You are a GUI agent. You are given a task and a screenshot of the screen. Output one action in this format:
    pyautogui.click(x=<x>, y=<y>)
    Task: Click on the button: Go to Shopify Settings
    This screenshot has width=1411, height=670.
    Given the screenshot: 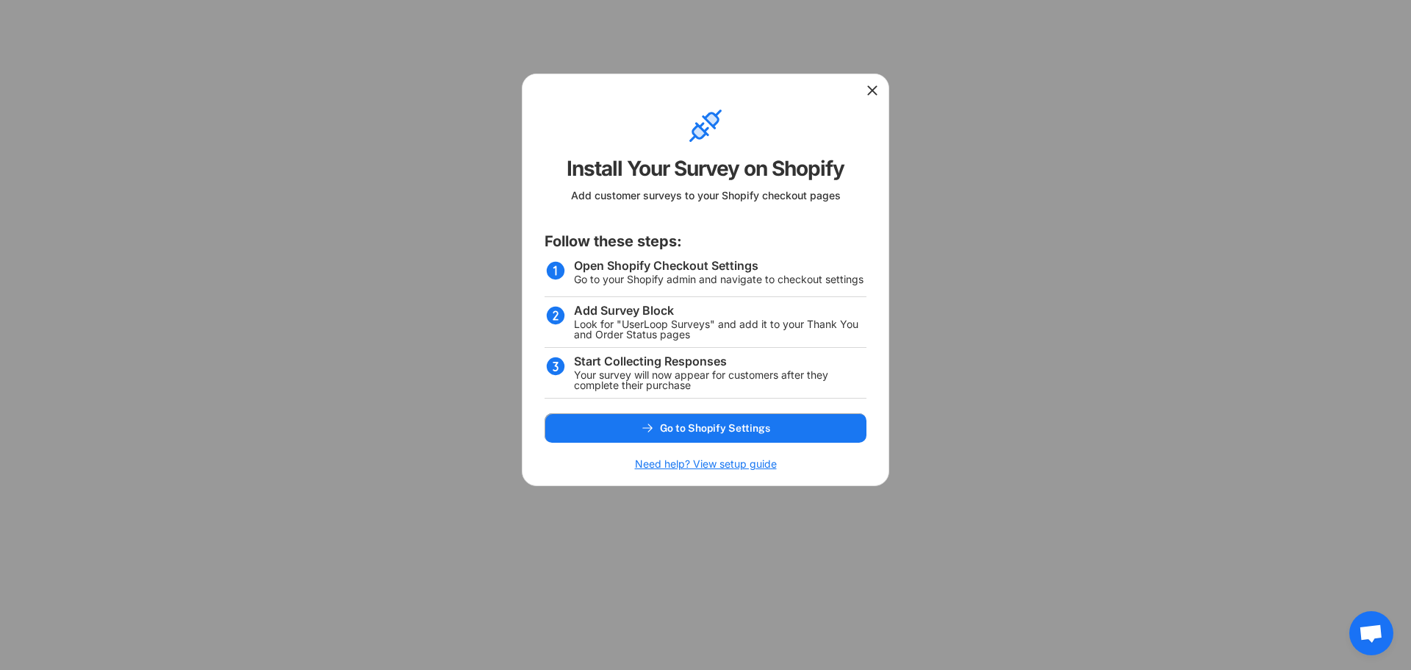 What is the action you would take?
    pyautogui.click(x=706, y=428)
    